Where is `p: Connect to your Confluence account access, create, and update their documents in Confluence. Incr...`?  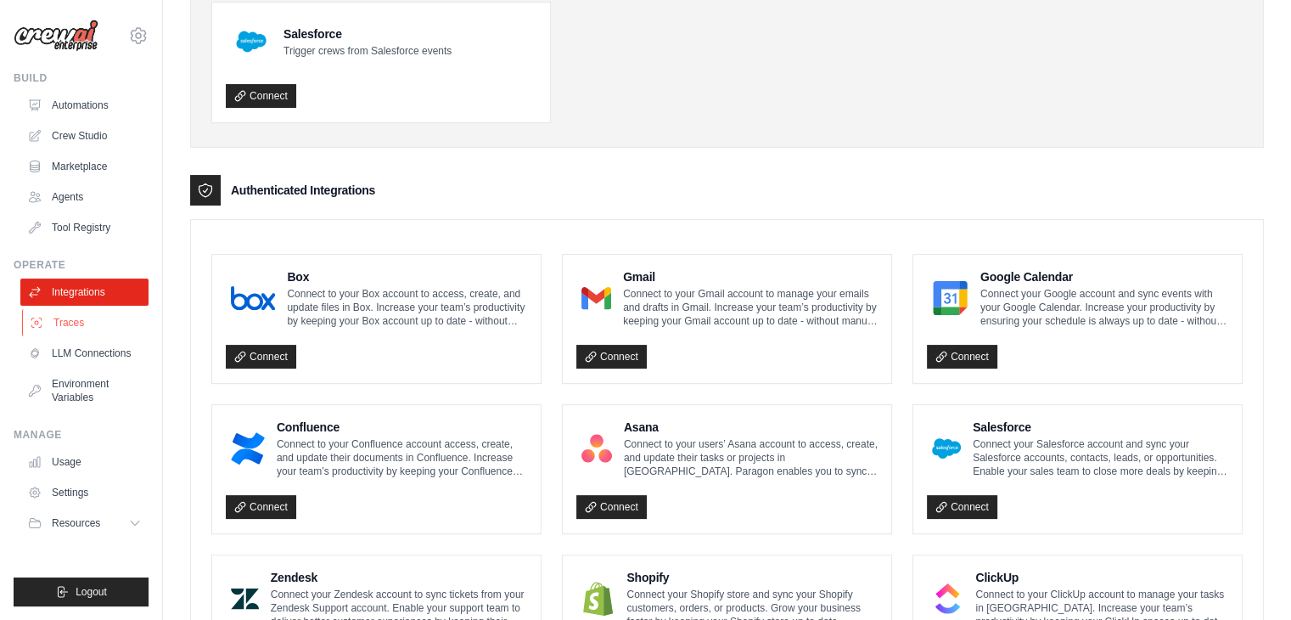
p: Connect to your Confluence account access, create, and update their documents in Confluence. Incr... is located at coordinates (401, 457).